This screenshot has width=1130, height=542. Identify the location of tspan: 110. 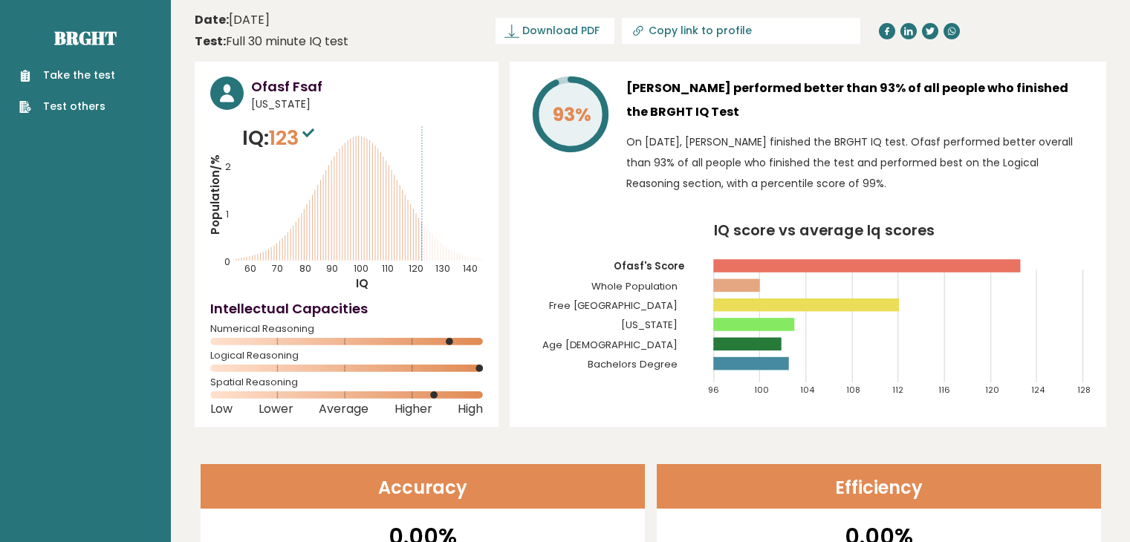
(388, 268).